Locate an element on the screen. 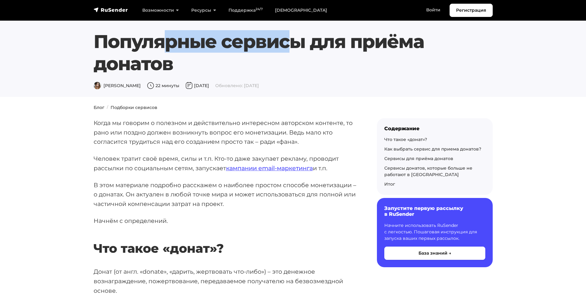 Image resolution: width=586 pixels, height=294 pixels. span: 22 минуты is located at coordinates (163, 86).